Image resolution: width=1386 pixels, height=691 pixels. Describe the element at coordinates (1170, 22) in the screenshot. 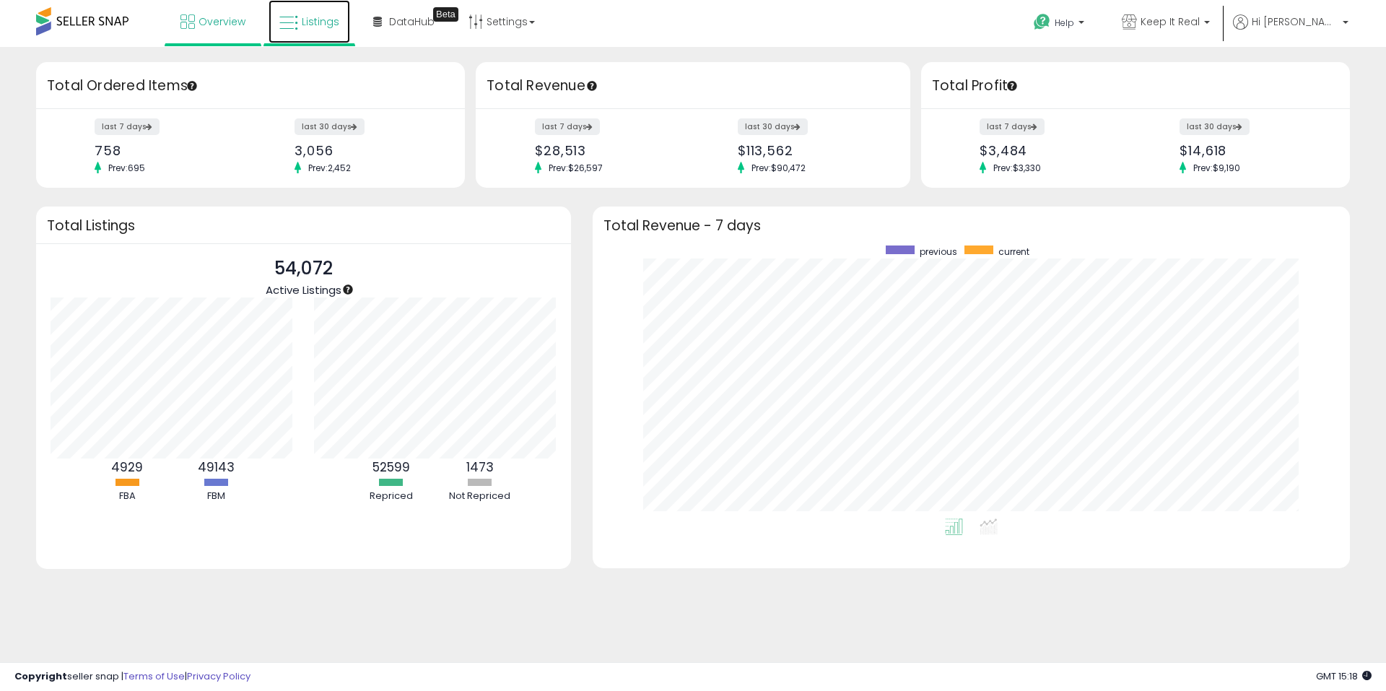

I see `span: Keep It Real` at that location.